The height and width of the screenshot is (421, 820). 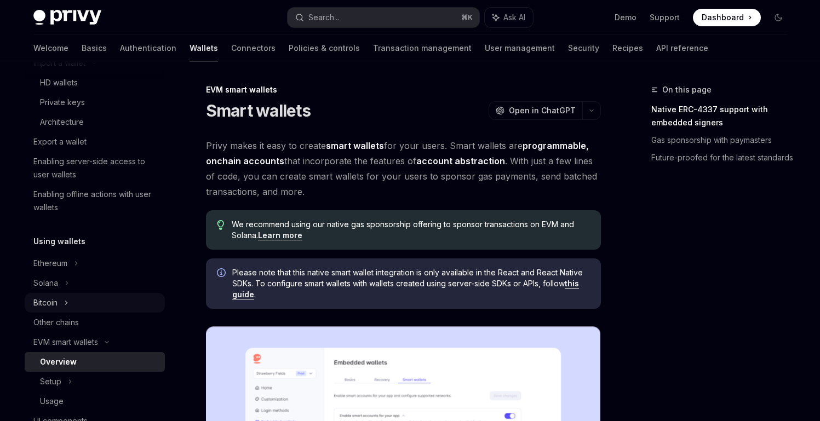 What do you see at coordinates (62, 102) in the screenshot?
I see `div: Private keys` at bounding box center [62, 102].